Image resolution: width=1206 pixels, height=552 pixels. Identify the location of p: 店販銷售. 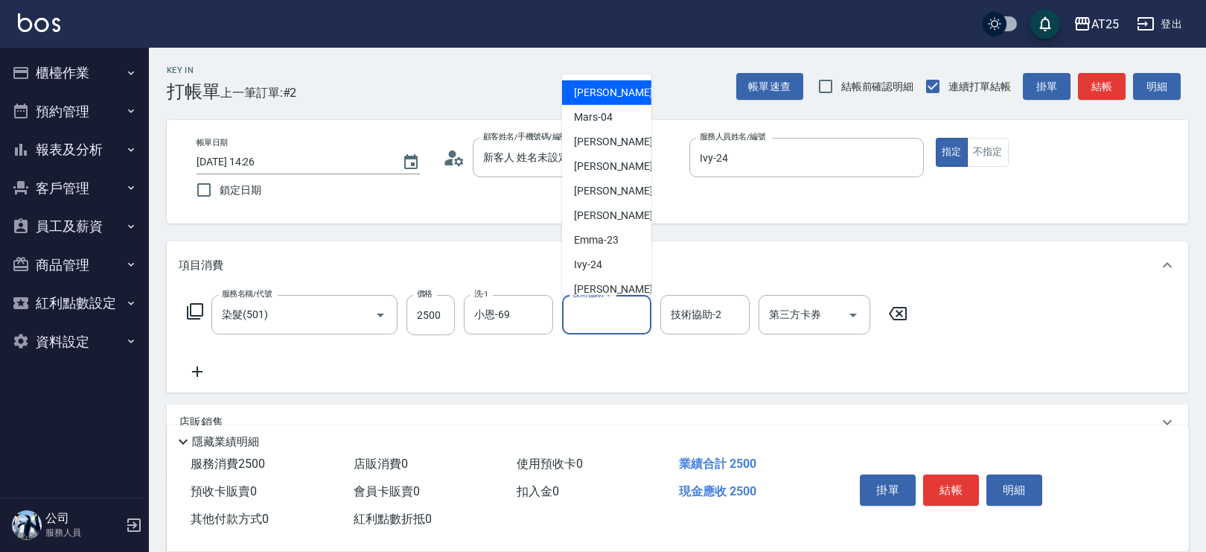
(201, 422).